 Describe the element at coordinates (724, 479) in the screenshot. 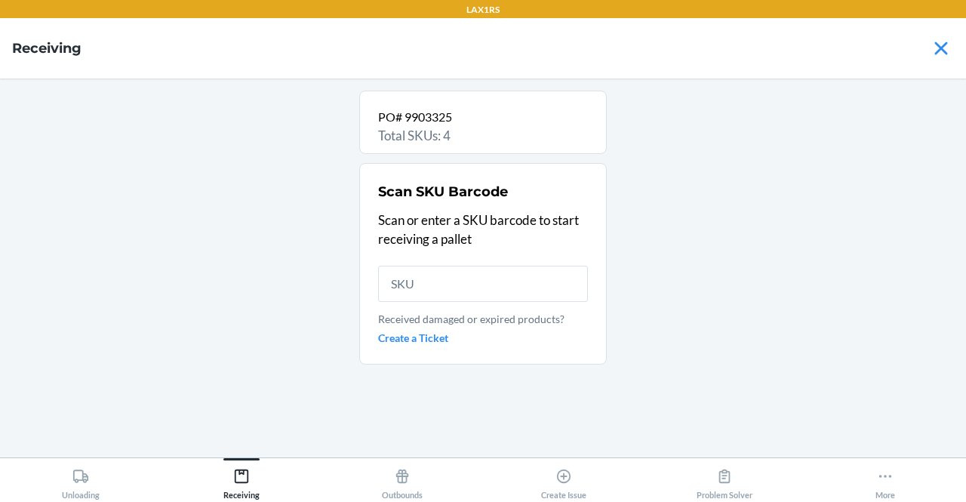

I see `button: Problem Solver` at that location.